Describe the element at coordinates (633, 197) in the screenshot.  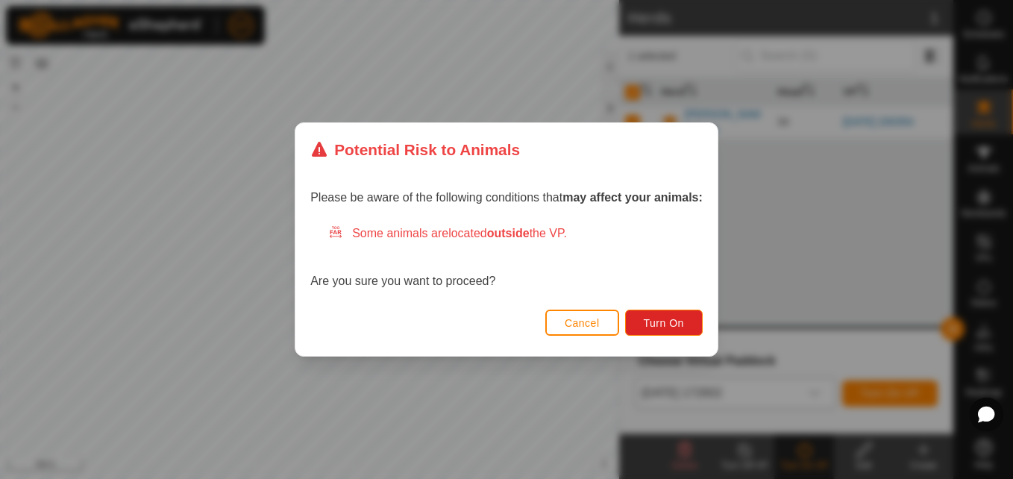
I see `strong: may affect your animals:` at that location.